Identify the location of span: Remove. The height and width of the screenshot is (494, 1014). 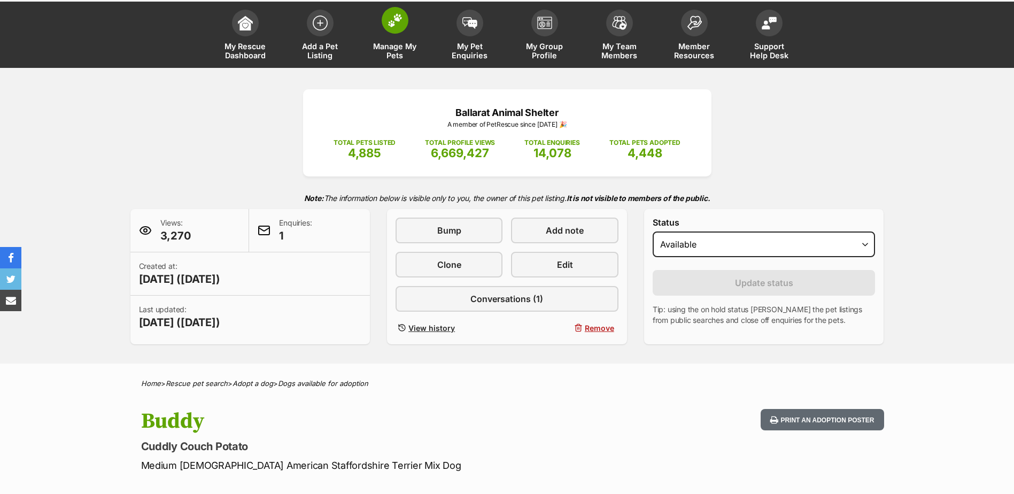
(599, 328).